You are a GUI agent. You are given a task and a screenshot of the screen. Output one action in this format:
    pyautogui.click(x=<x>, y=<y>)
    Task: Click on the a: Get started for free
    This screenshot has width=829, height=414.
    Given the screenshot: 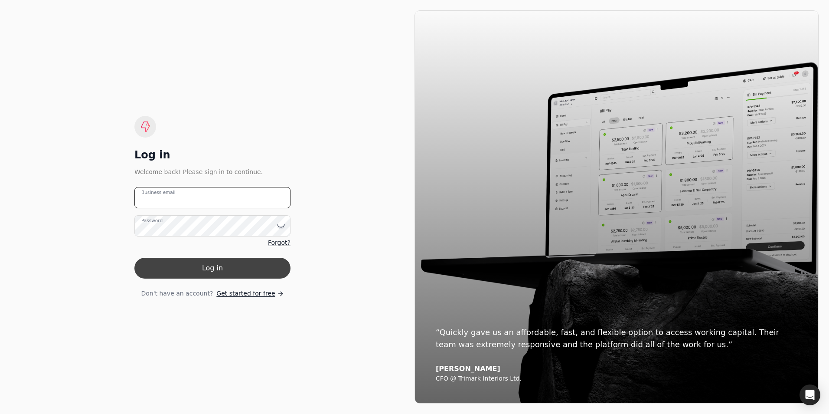 What is the action you would take?
    pyautogui.click(x=250, y=293)
    